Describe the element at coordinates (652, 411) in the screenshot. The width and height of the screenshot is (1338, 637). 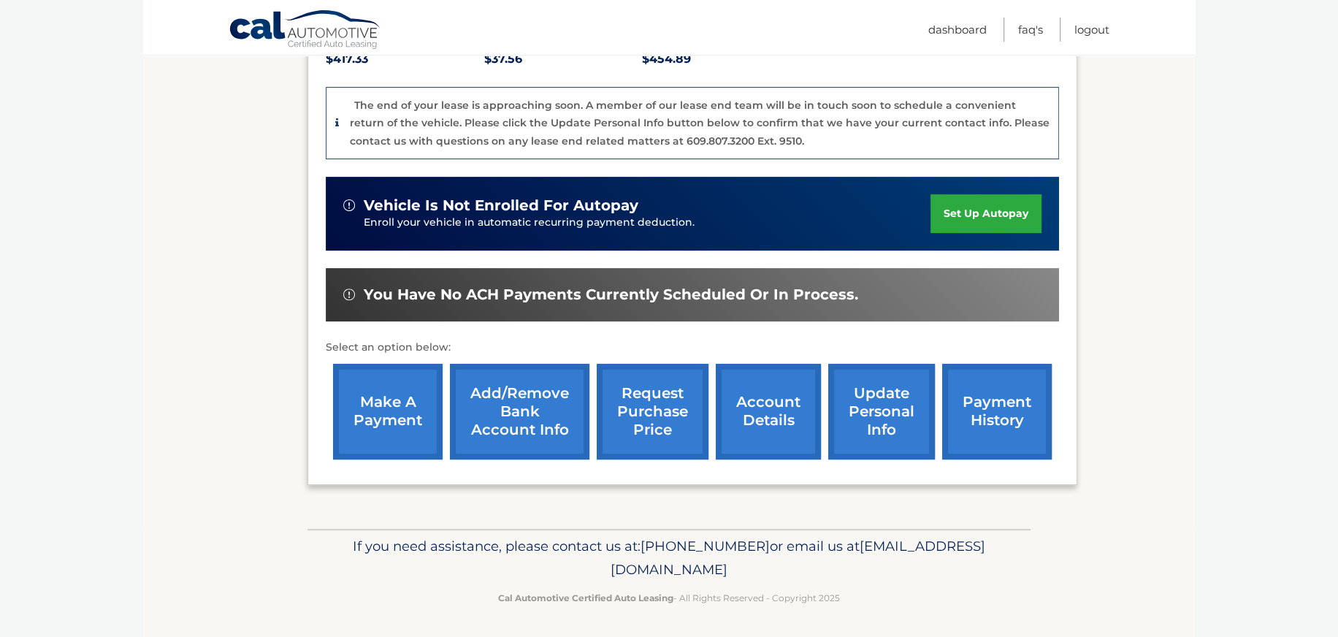
I see `a: request purchase price` at that location.